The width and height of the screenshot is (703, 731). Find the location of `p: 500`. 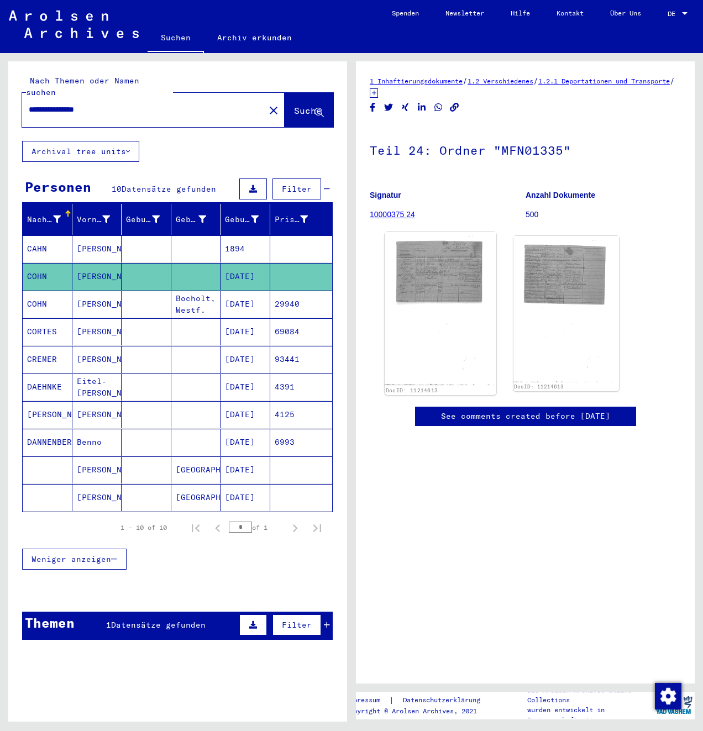

p: 500 is located at coordinates (603, 214).